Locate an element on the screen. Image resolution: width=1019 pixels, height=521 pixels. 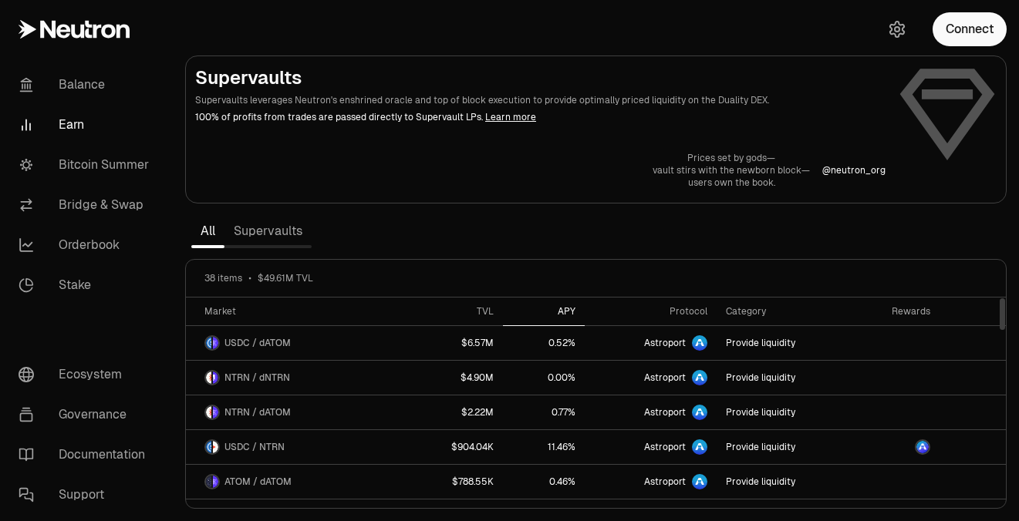
p: users own the book. is located at coordinates (731, 183).